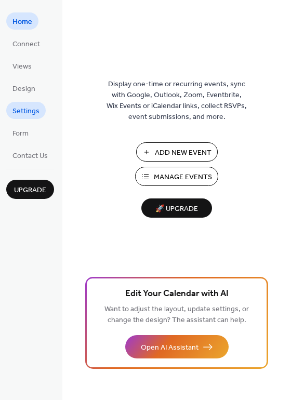  Describe the element at coordinates (24, 88) in the screenshot. I see `a: Design` at that location.